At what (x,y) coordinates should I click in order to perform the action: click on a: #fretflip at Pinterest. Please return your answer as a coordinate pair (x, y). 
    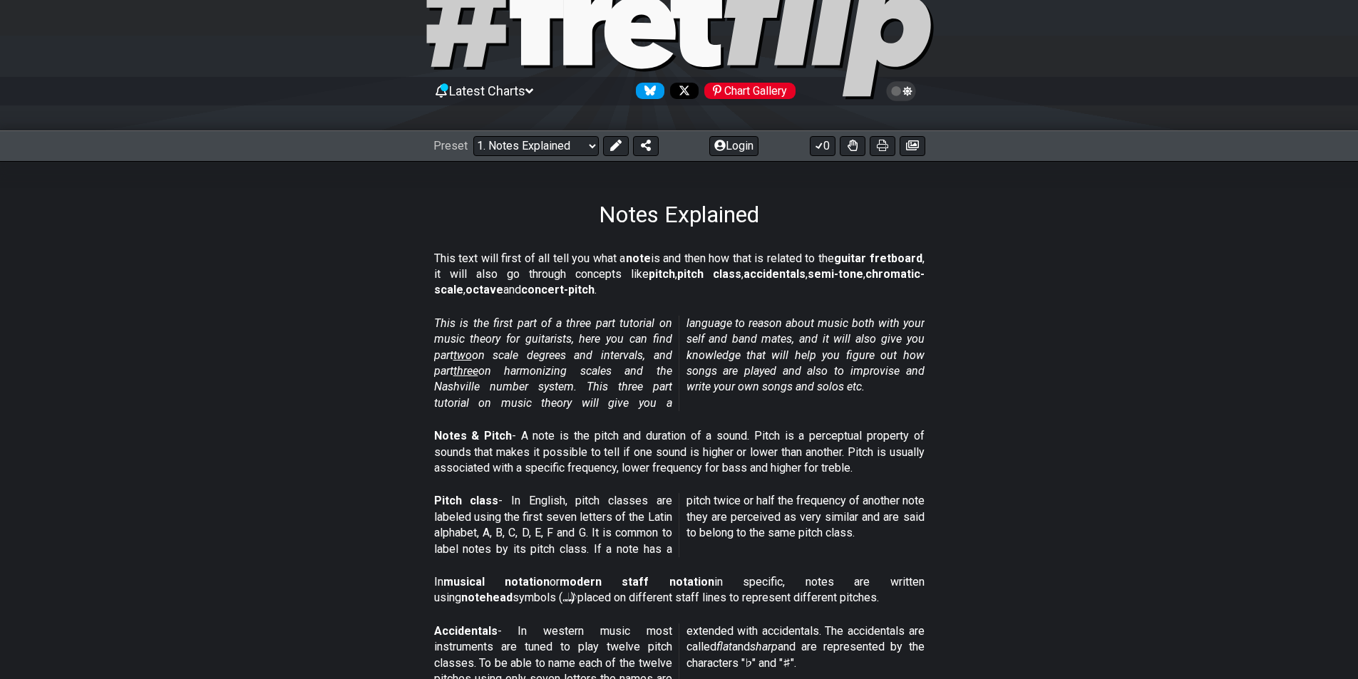
    Looking at the image, I should click on (747, 91).